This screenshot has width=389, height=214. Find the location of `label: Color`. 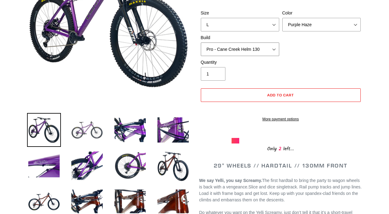

label: Color is located at coordinates (321, 13).